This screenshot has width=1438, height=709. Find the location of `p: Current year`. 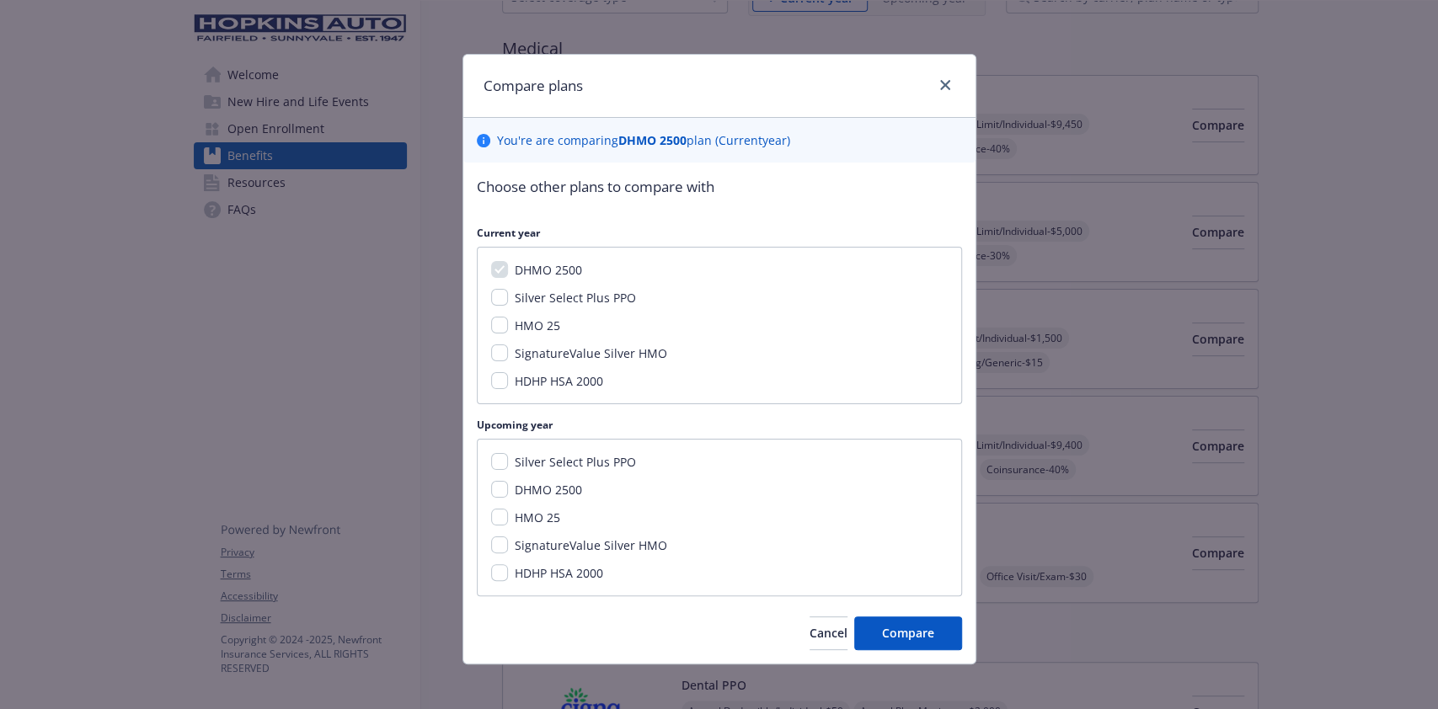

p: Current year is located at coordinates (719, 232).